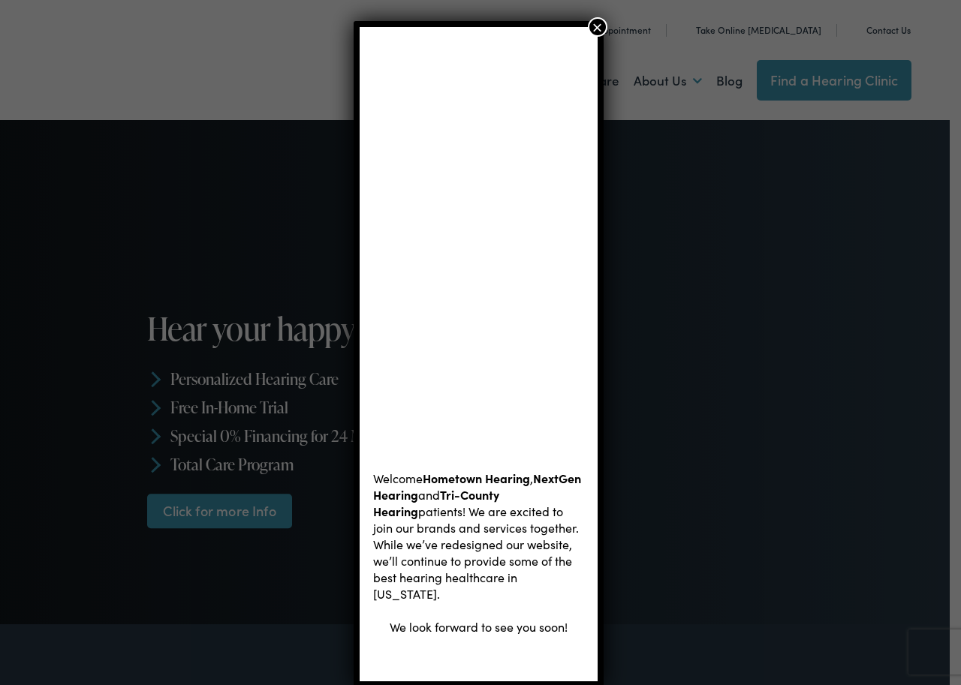 The image size is (961, 685). What do you see at coordinates (478, 627) in the screenshot?
I see `span: We look forward to see you soon!` at bounding box center [478, 627].